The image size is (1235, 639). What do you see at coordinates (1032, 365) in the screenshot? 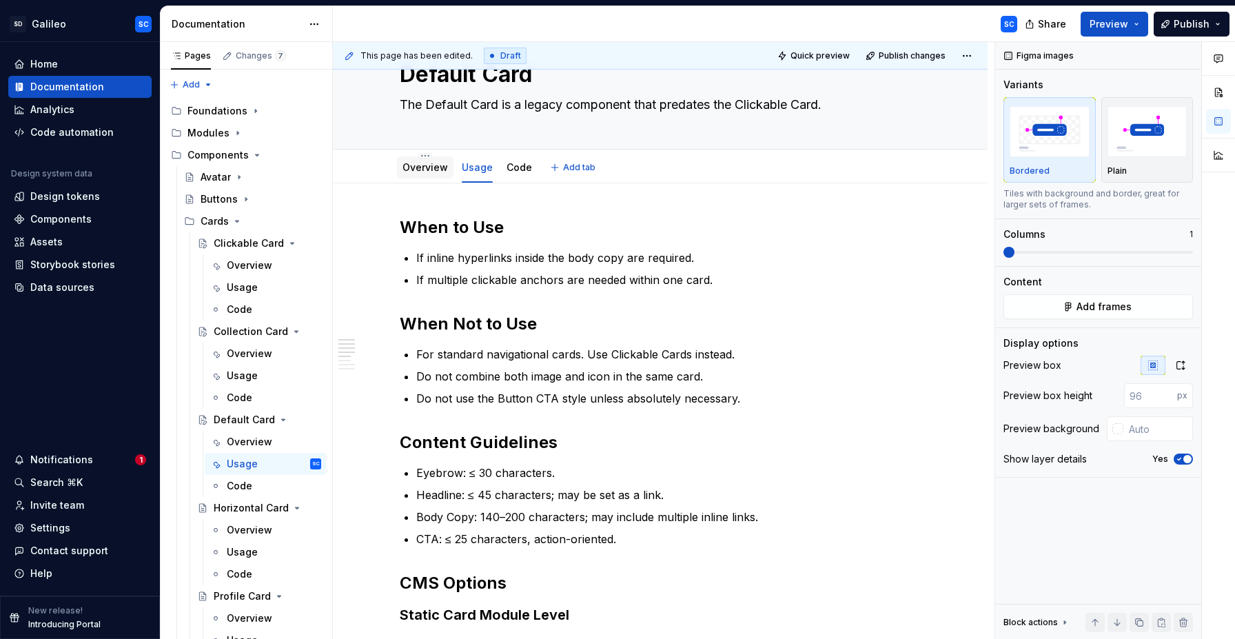
I see `div: Preview box` at bounding box center [1032, 365].